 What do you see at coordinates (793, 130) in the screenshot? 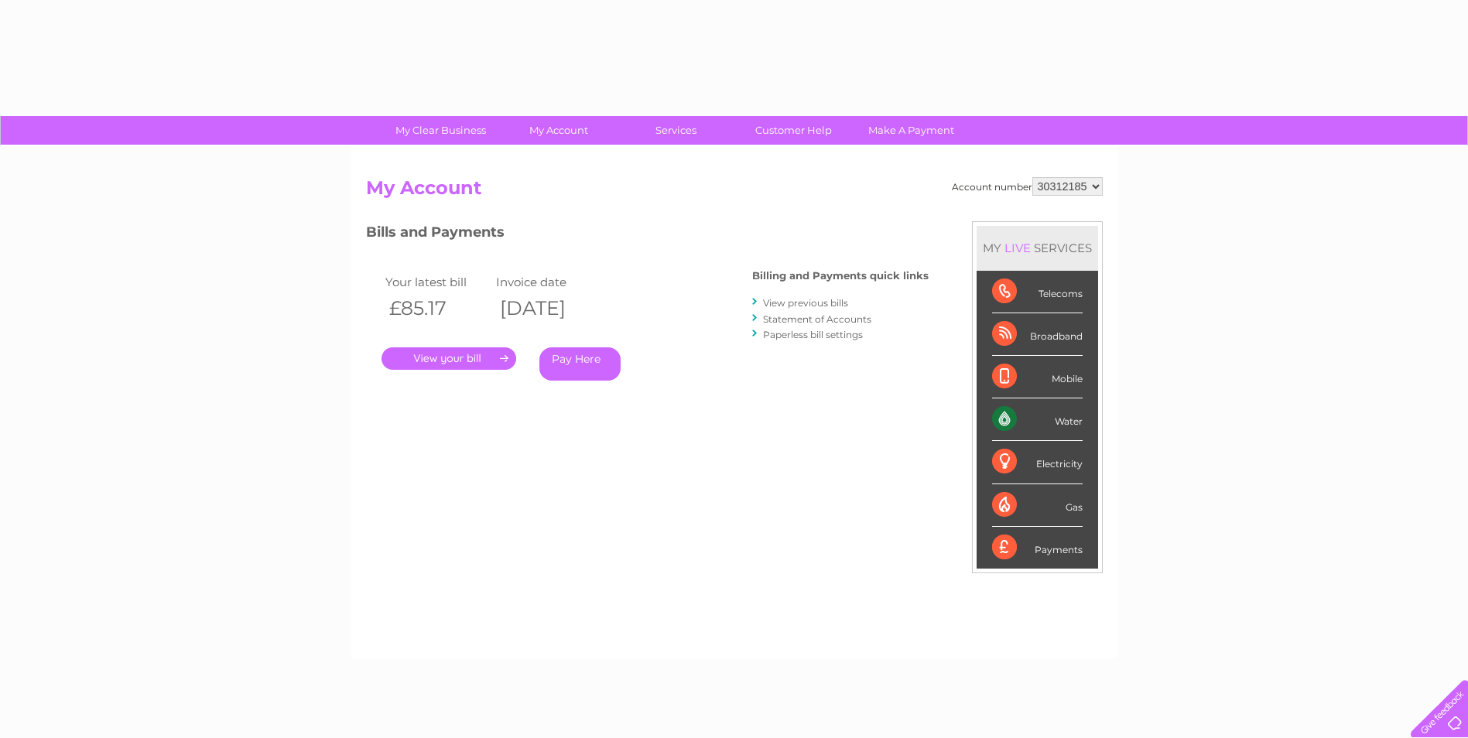
I see `a: Customer Help` at bounding box center [793, 130].